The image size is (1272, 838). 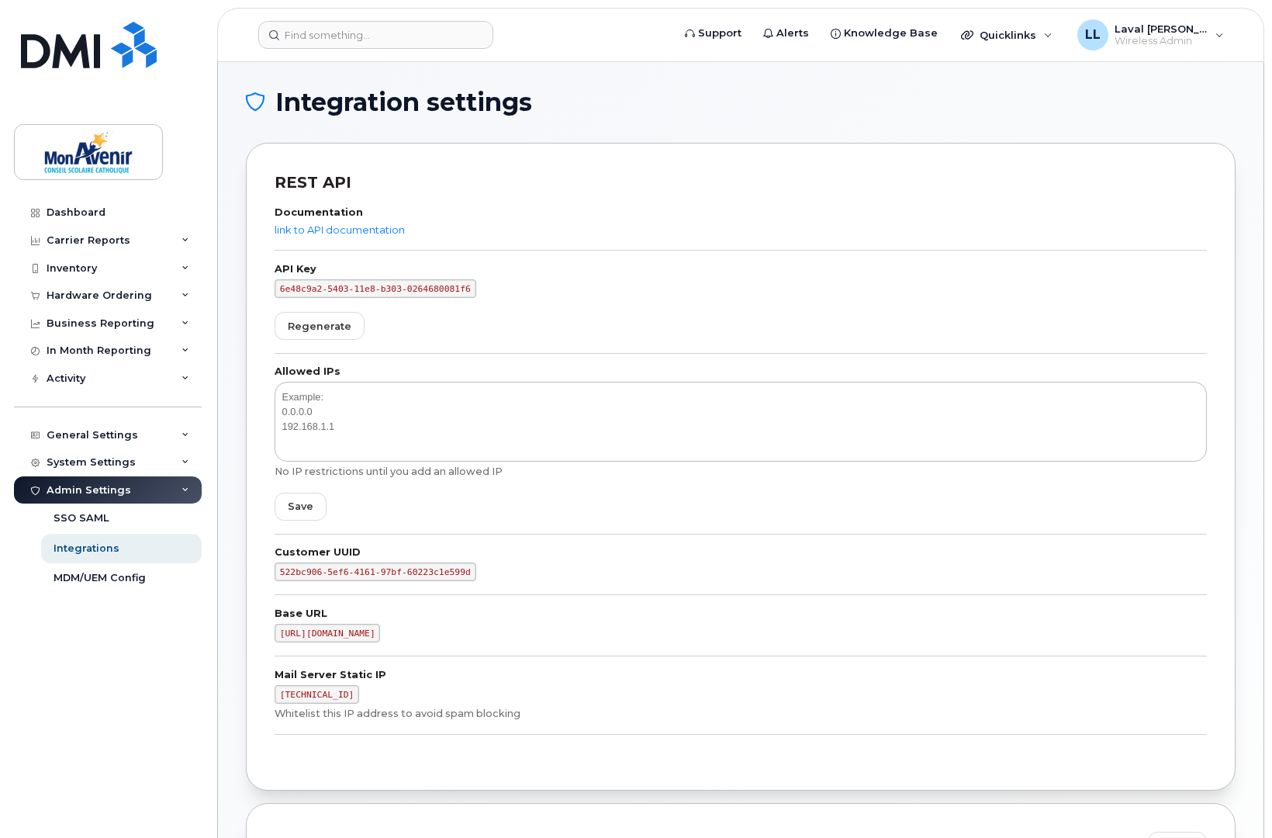 What do you see at coordinates (340, 230) in the screenshot?
I see `a: link to API documentation` at bounding box center [340, 230].